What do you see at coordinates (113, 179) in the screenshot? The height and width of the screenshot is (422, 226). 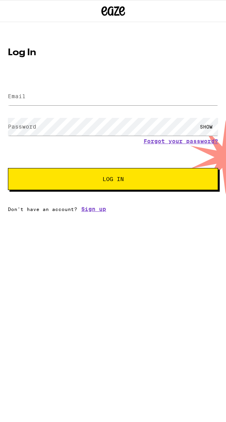 I see `button: Log In` at bounding box center [113, 179].